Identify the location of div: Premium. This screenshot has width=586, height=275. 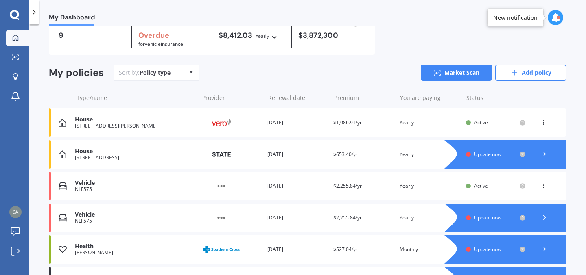
(364, 98).